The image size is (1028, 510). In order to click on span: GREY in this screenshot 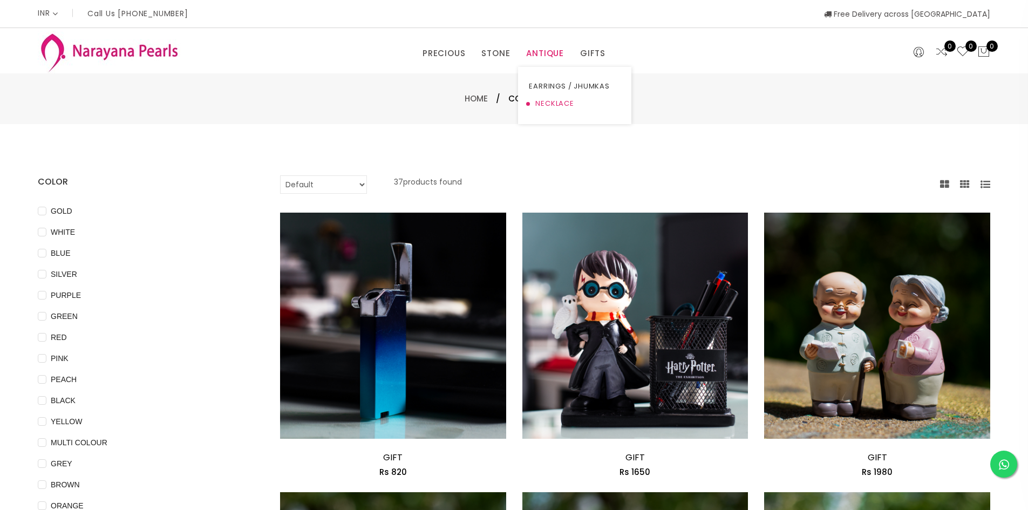, I will do `click(62, 464)`.